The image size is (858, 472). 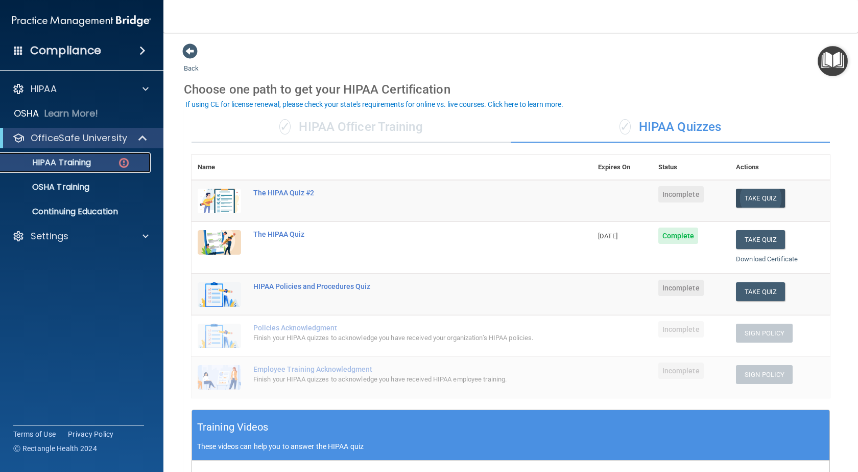 I want to click on img: danger-circle.6113f641.png, so click(x=124, y=162).